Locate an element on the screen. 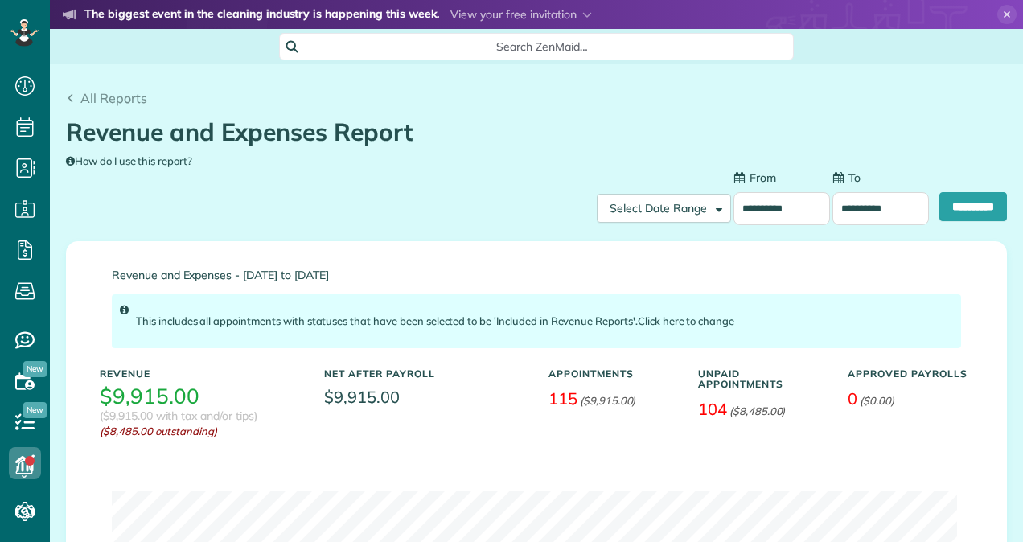 This screenshot has height=542, width=1023. button: Select Date Range is located at coordinates (664, 208).